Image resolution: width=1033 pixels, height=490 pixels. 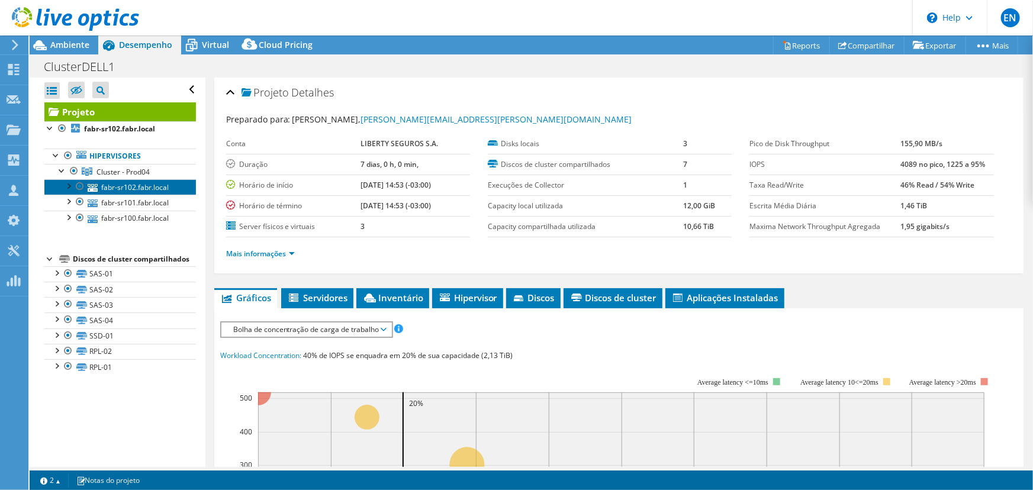 What do you see at coordinates (265, 93) in the screenshot?
I see `span: Projeto` at bounding box center [265, 93].